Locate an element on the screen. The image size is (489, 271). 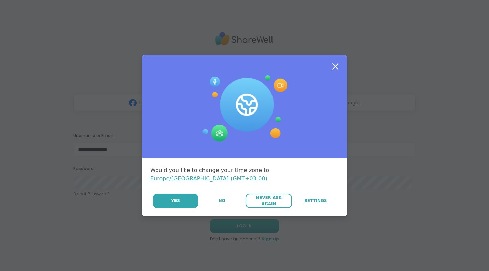
span: Settings is located at coordinates (316, 201).